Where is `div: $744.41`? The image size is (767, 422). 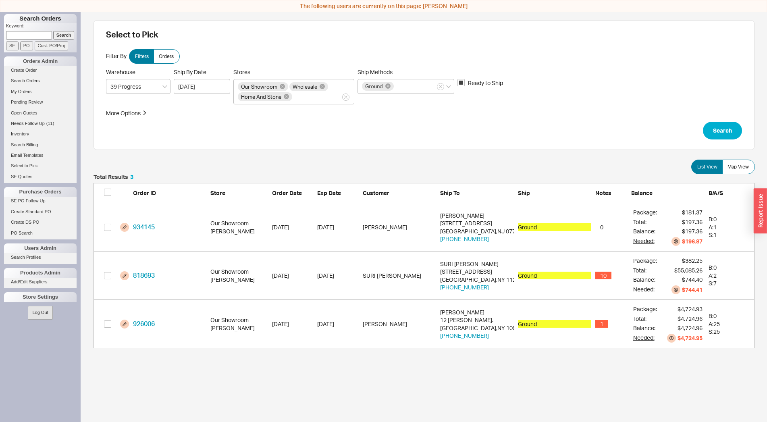 div: $744.41 is located at coordinates (692, 290).